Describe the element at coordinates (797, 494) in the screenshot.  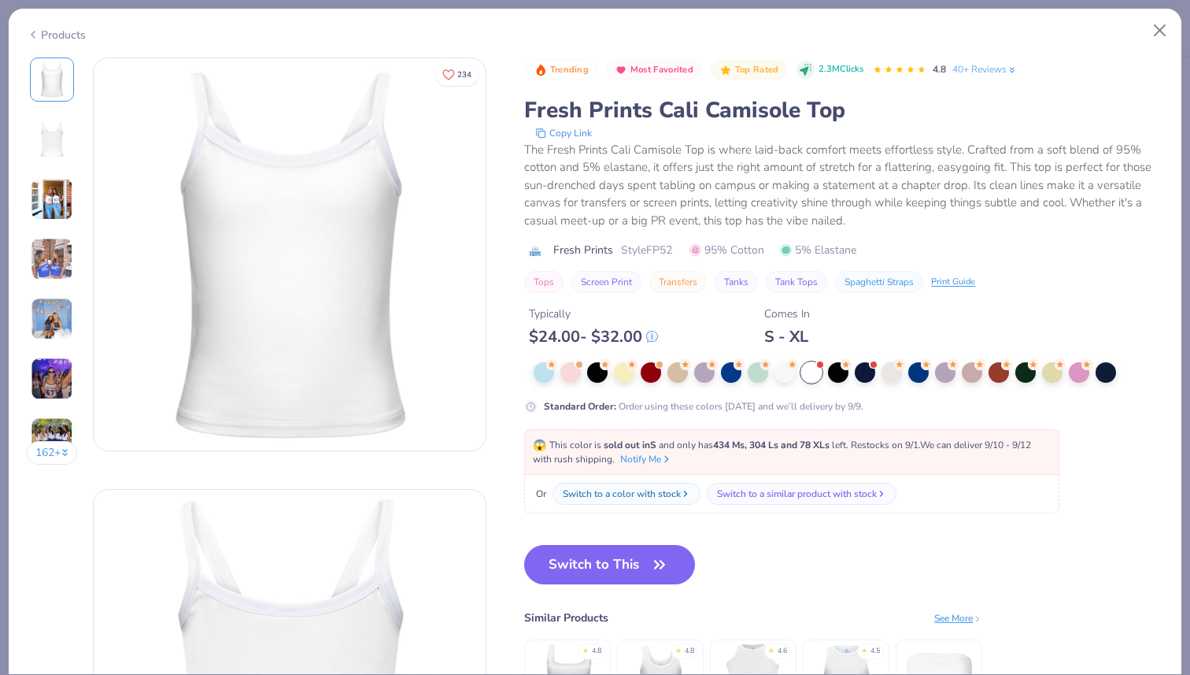
I see `div: Switch to a similar product with stock` at that location.